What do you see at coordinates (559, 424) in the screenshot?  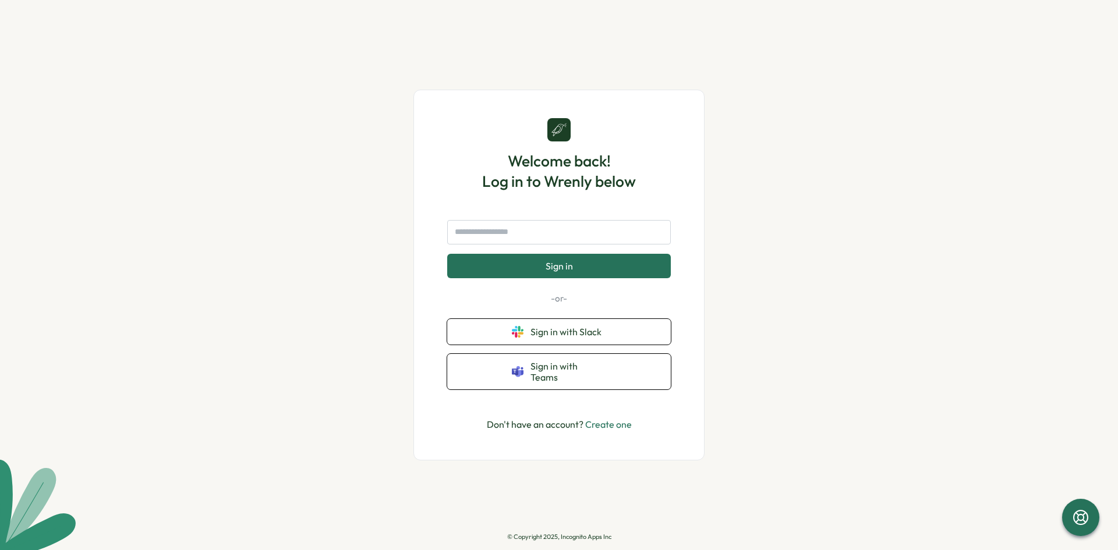 I see `p: Don't have an account?` at bounding box center [559, 424].